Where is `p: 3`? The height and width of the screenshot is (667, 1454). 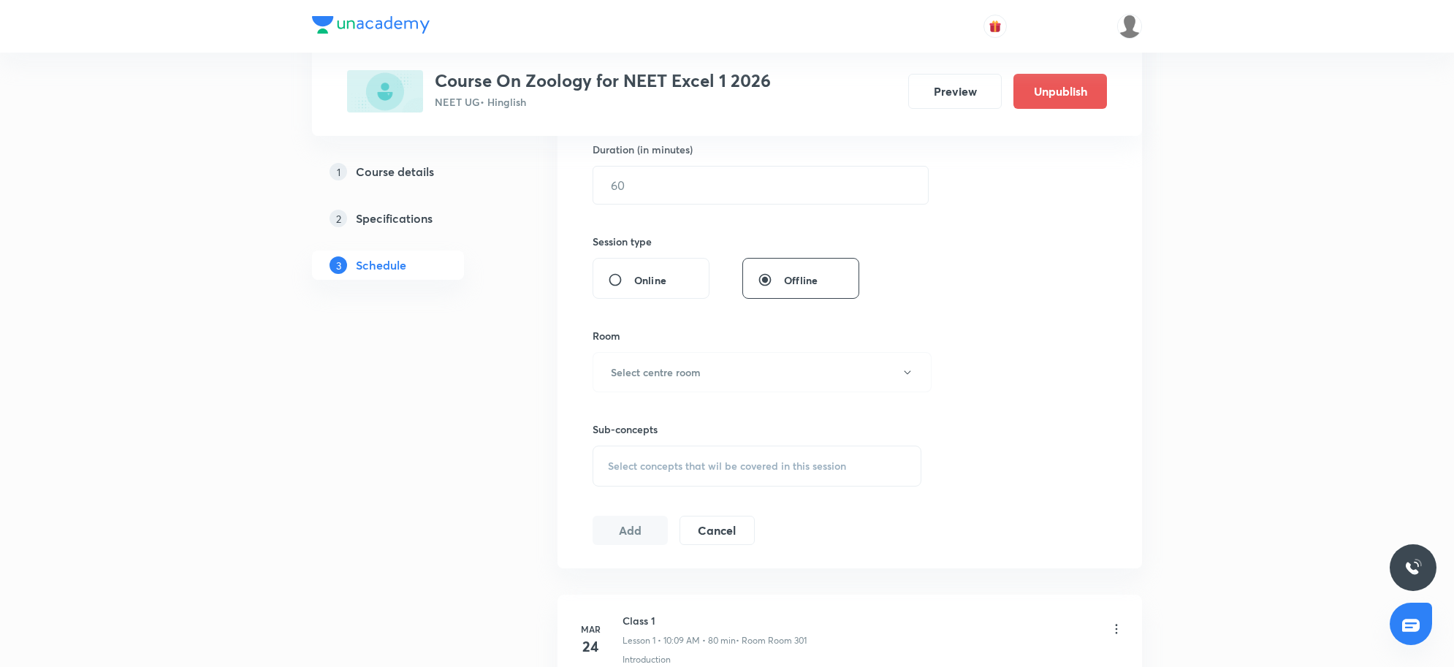 p: 3 is located at coordinates (338, 265).